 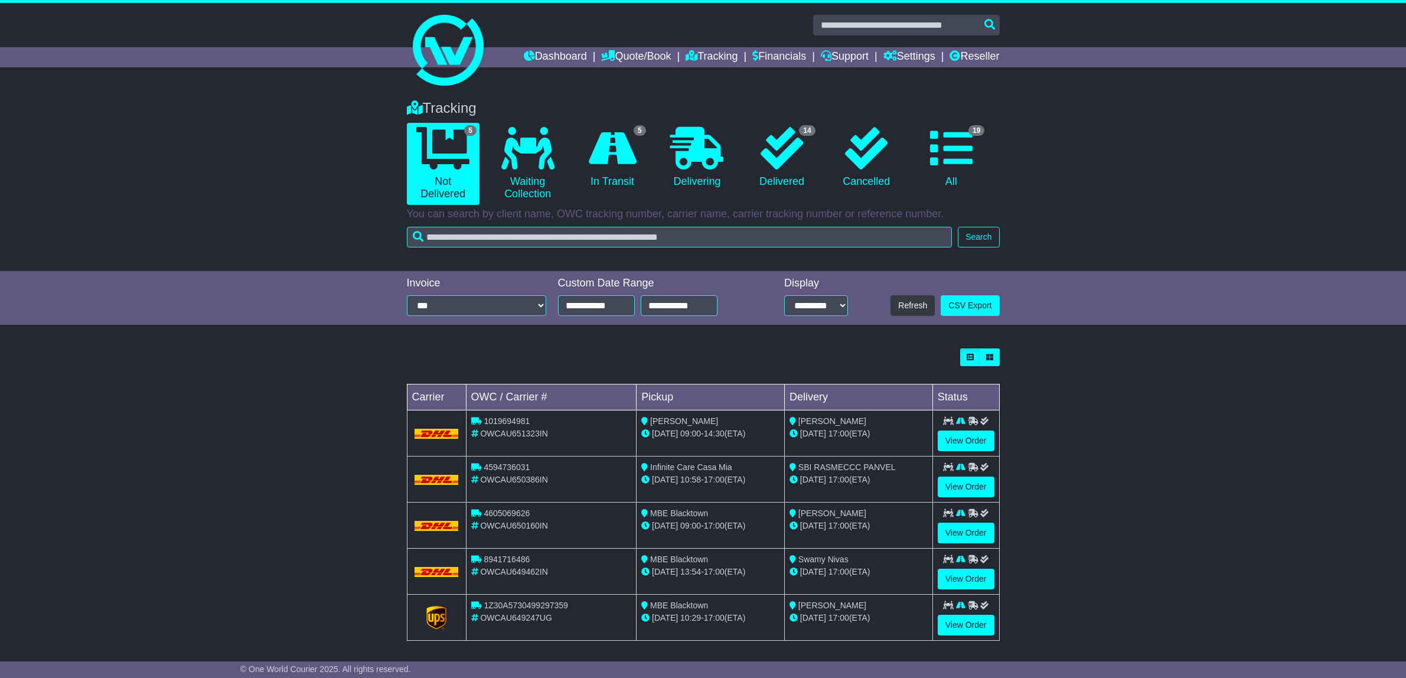 What do you see at coordinates (551, 397) in the screenshot?
I see `td: OWC / Carrier #` at bounding box center [551, 397].